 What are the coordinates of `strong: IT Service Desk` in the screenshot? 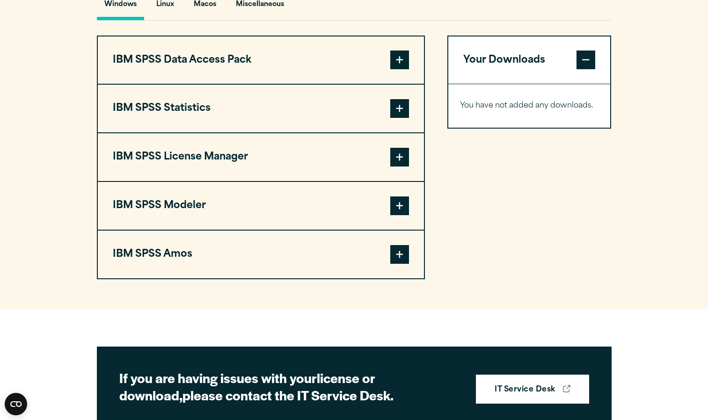 It's located at (525, 391).